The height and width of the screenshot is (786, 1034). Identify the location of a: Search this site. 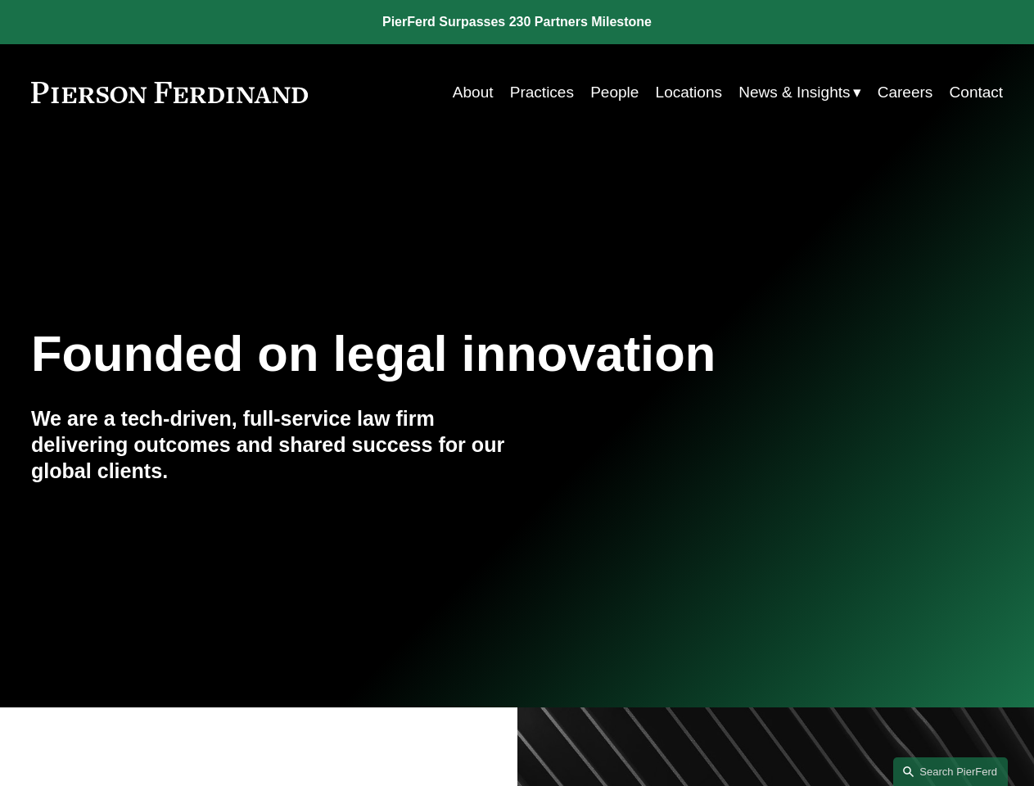
(951, 771).